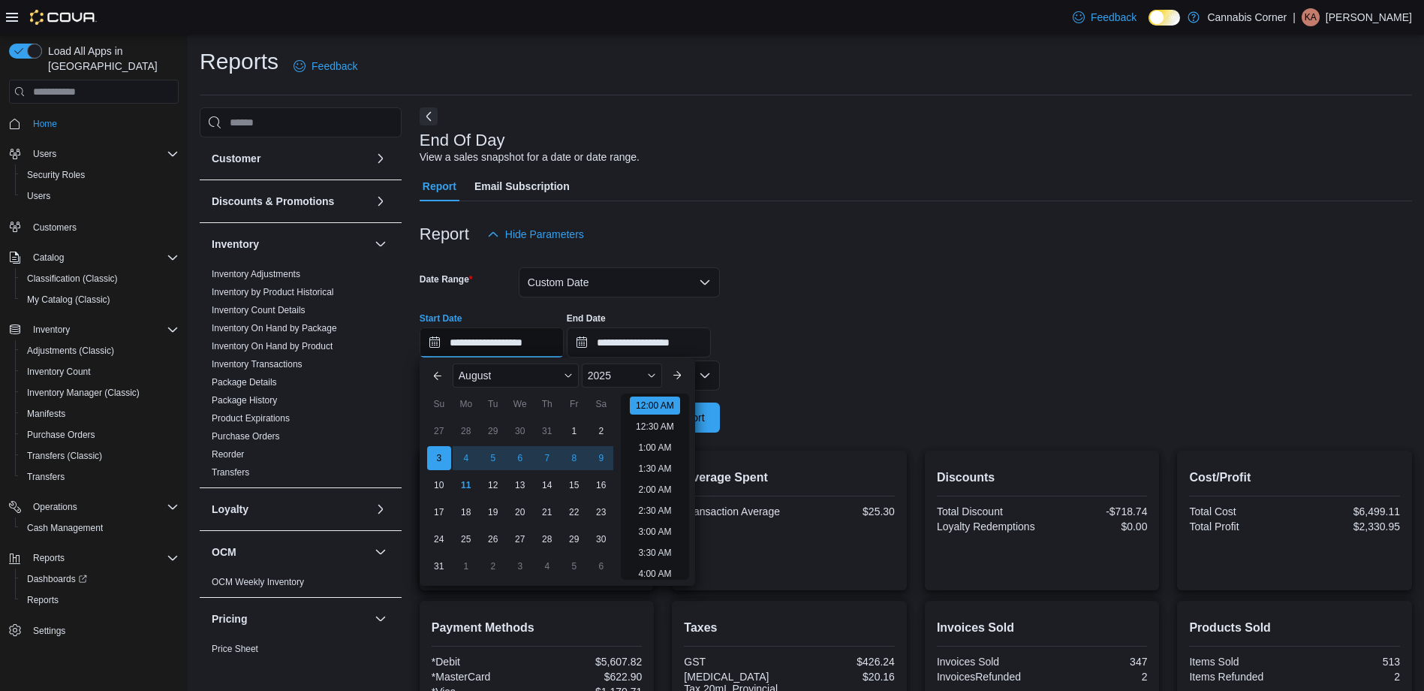  What do you see at coordinates (100, 579) in the screenshot?
I see `span: Dashboards` at bounding box center [100, 579].